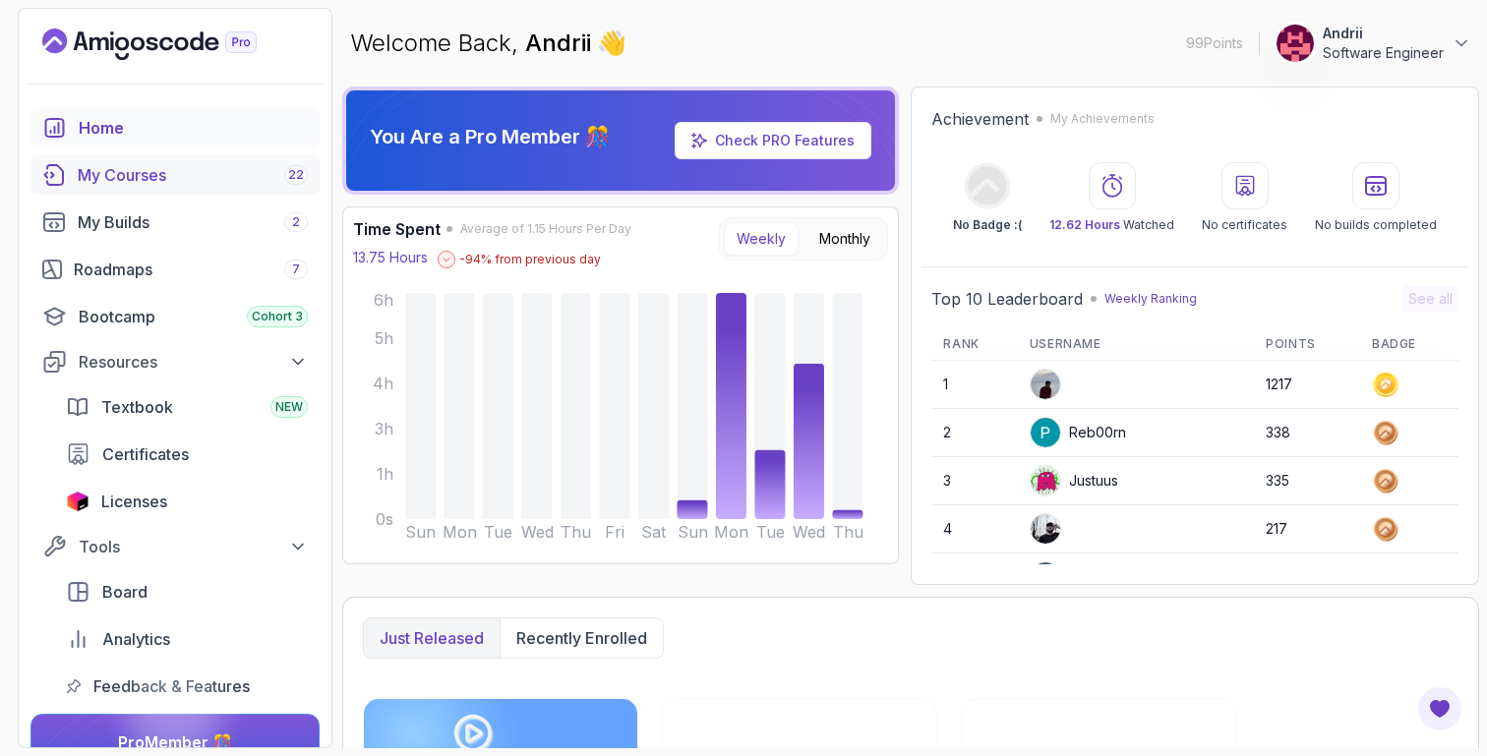 This screenshot has height=756, width=1487. Describe the element at coordinates (193, 222) in the screenshot. I see `div: My Builds` at that location.